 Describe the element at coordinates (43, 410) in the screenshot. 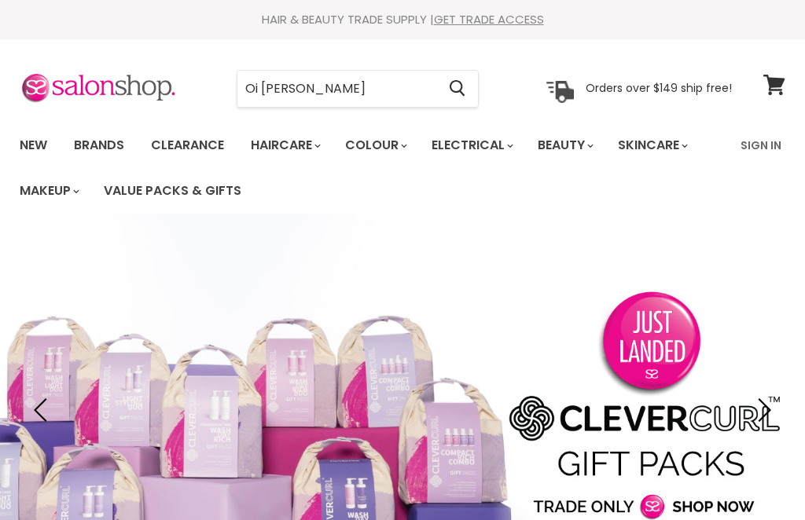

I see `button: Previous` at that location.